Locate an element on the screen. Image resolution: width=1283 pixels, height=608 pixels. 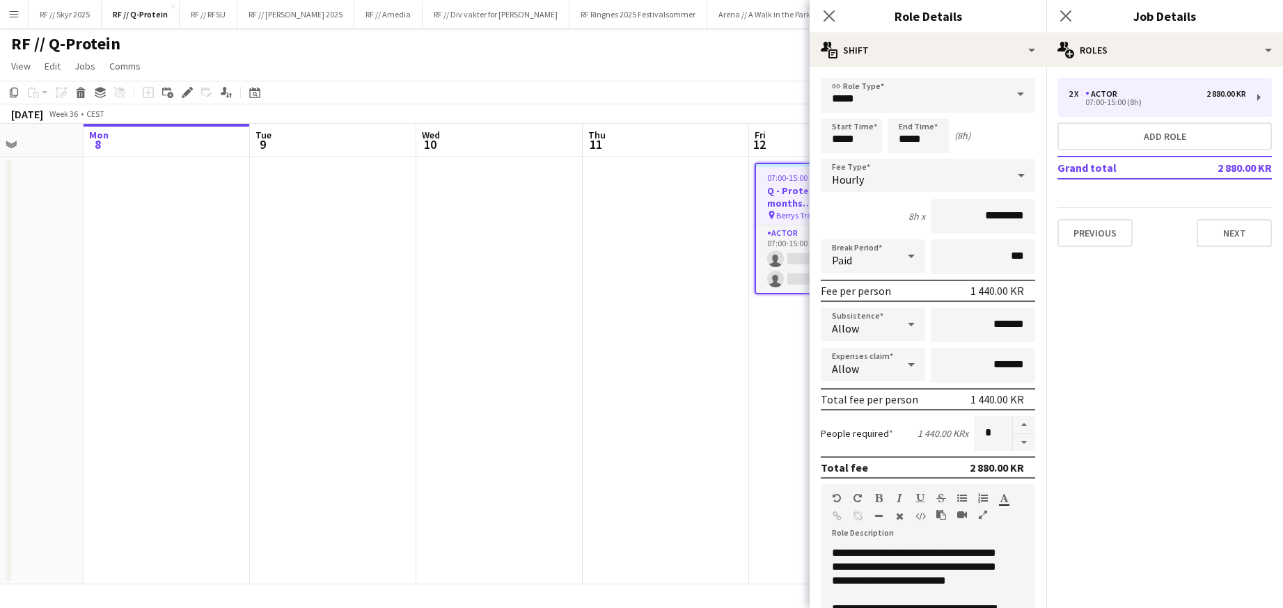
button: RF // Amedia is located at coordinates (388, 14).